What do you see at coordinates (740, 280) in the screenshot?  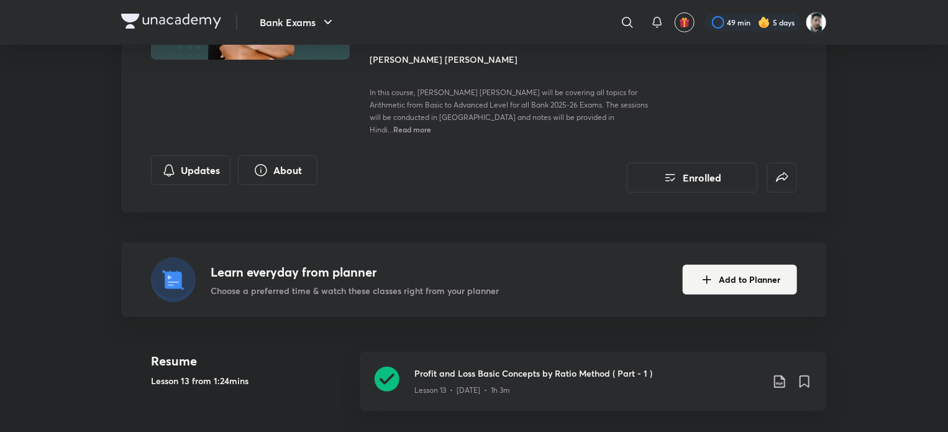 I see `button: Add to Planner` at bounding box center [740, 280].